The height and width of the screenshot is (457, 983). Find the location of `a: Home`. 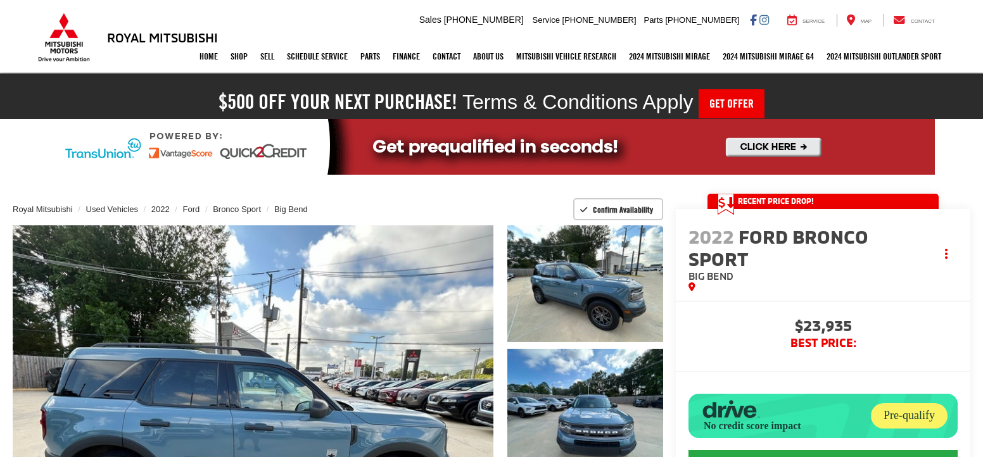

a: Home is located at coordinates (208, 56).